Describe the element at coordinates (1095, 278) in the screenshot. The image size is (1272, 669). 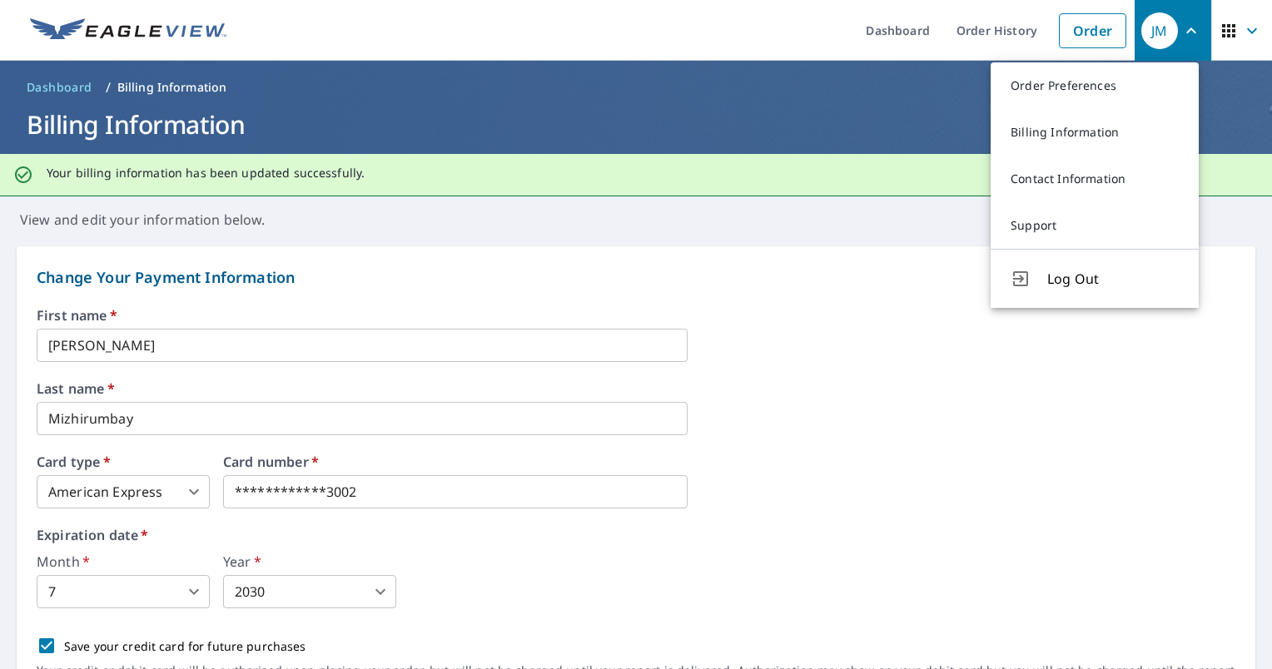
I see `button: Log Out` at that location.